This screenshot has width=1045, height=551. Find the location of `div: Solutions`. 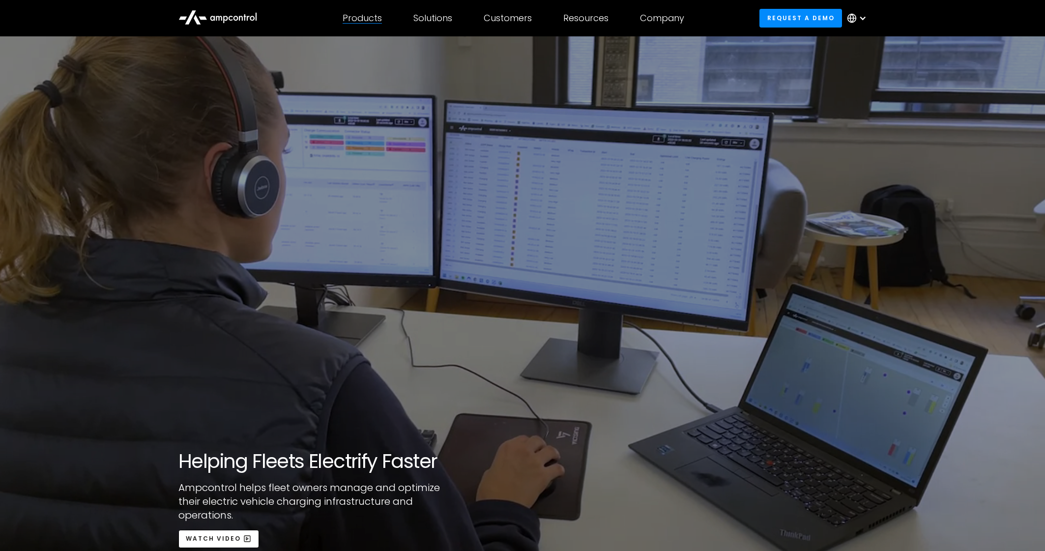

div: Solutions is located at coordinates (432, 18).